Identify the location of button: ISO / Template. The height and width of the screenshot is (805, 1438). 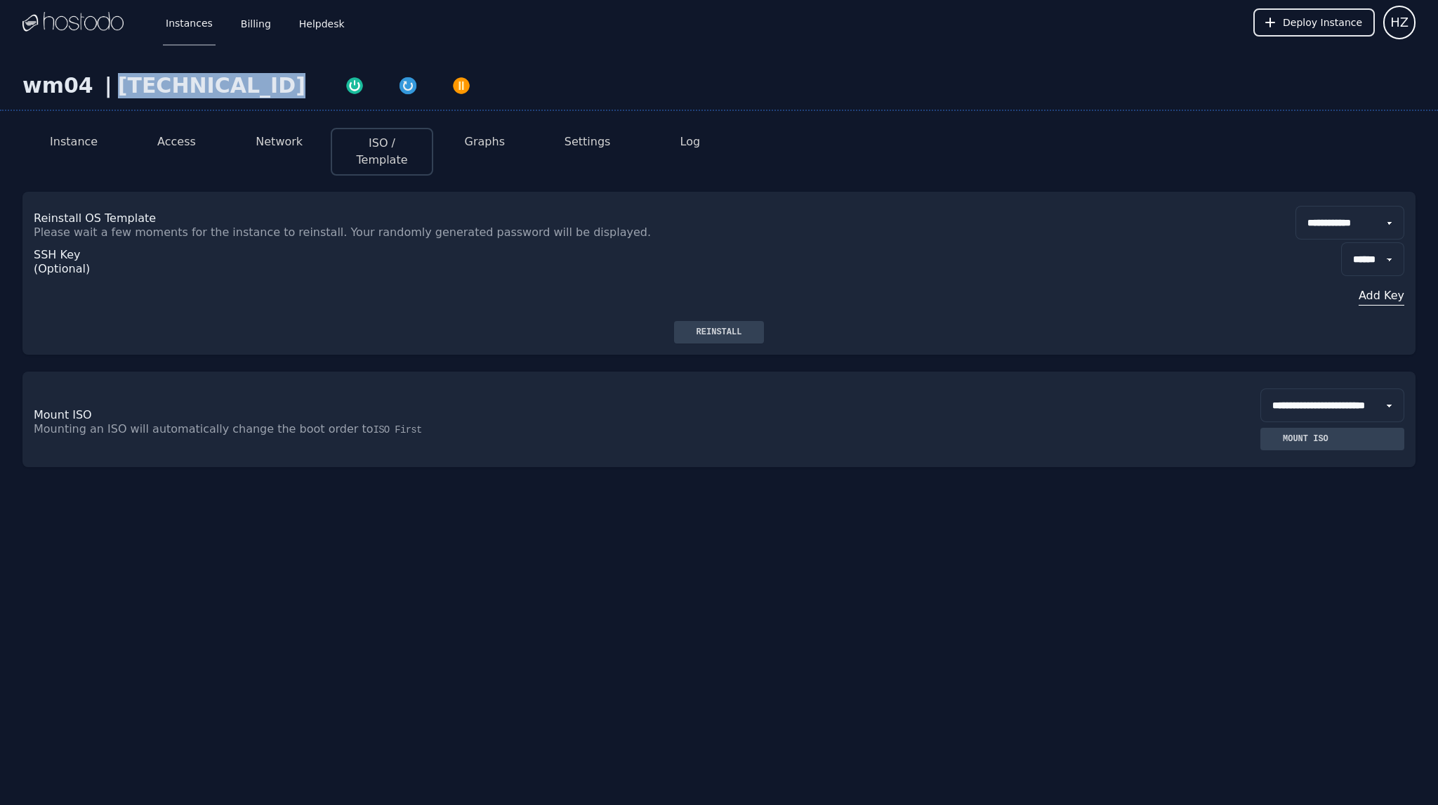
(382, 152).